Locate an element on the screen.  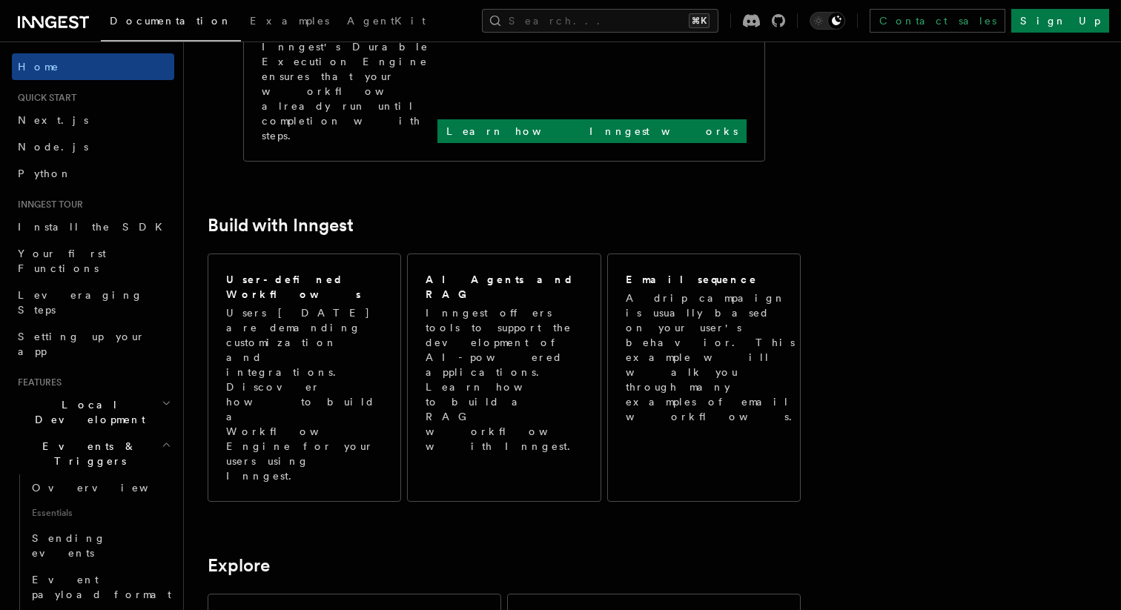
a: Your first Functions is located at coordinates (93, 261).